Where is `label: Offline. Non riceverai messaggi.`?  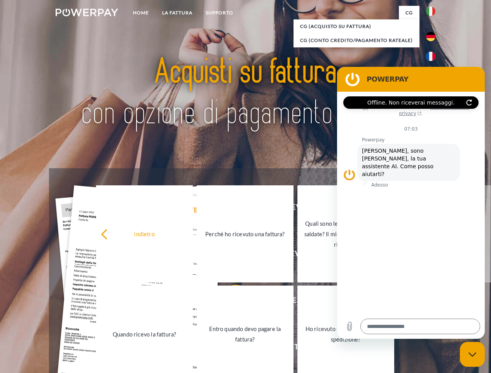 label: Offline. Non riceverai messaggi. is located at coordinates (74, 36).